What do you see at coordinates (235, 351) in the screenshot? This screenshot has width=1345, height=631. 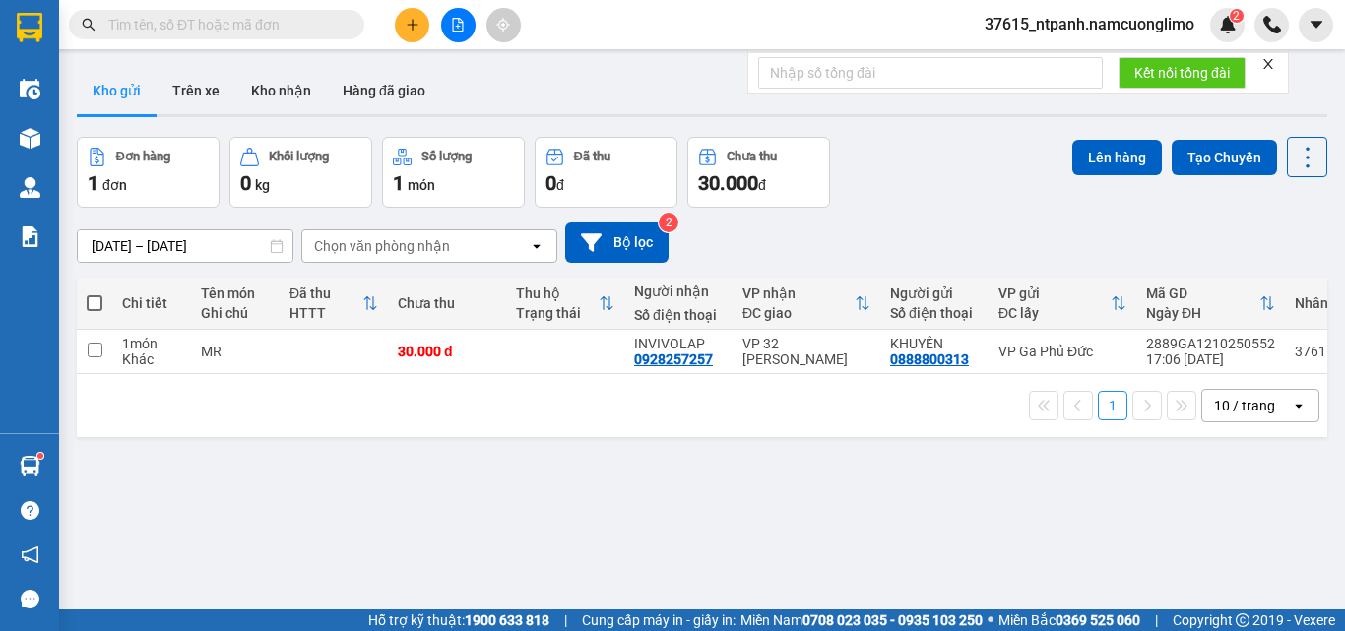 I see `div: MR` at bounding box center [235, 351].